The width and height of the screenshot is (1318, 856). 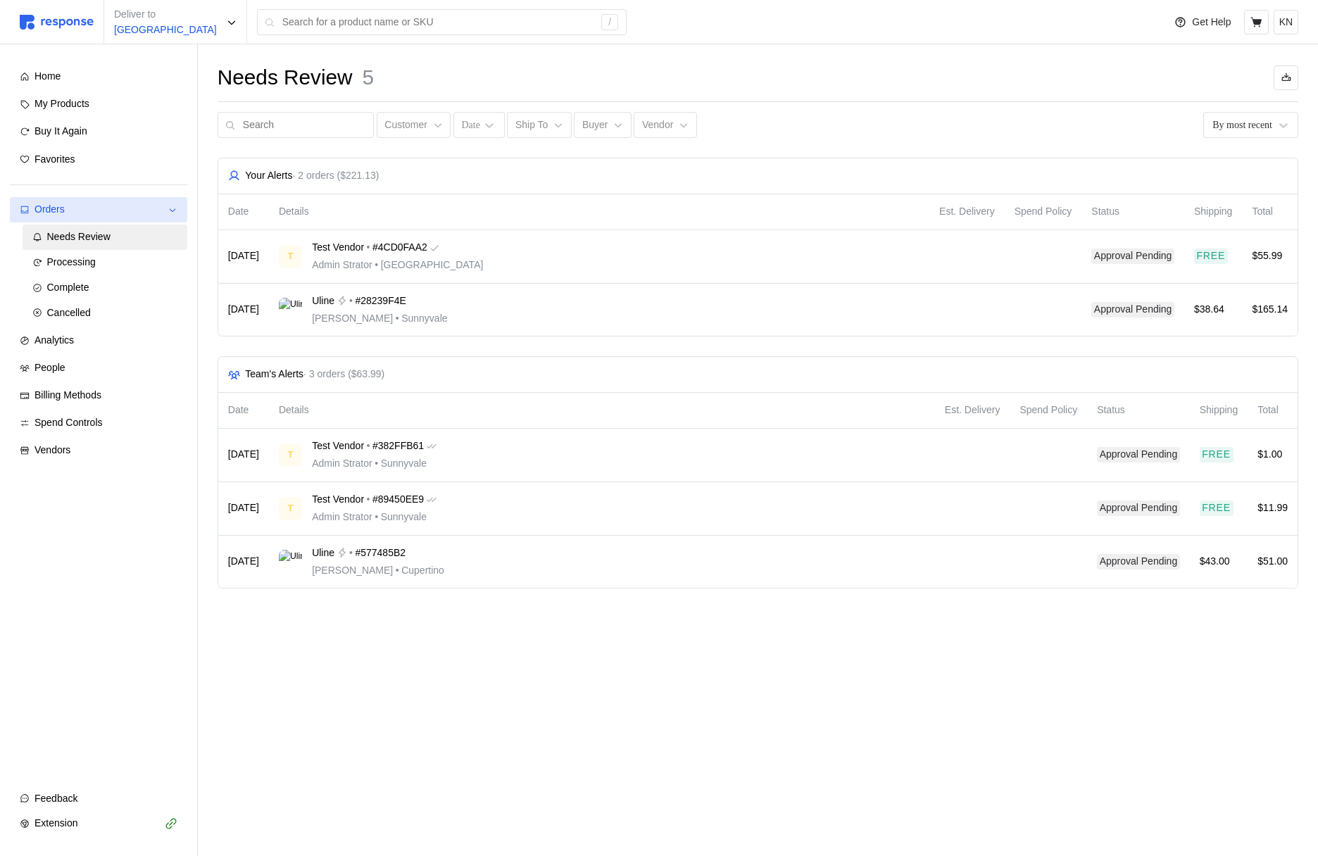 What do you see at coordinates (99, 396) in the screenshot?
I see `a: Billing Methods` at bounding box center [99, 396].